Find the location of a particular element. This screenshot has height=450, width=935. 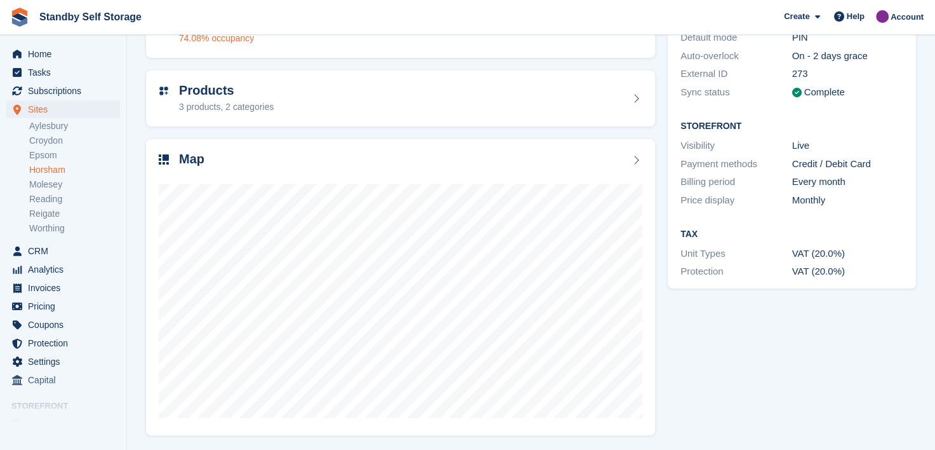

span: Capital is located at coordinates (66, 380).